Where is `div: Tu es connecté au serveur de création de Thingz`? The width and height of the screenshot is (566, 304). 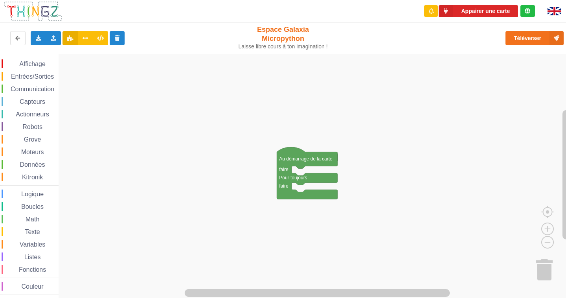 div: Tu es connecté au serveur de création de Thingz is located at coordinates (528, 11).